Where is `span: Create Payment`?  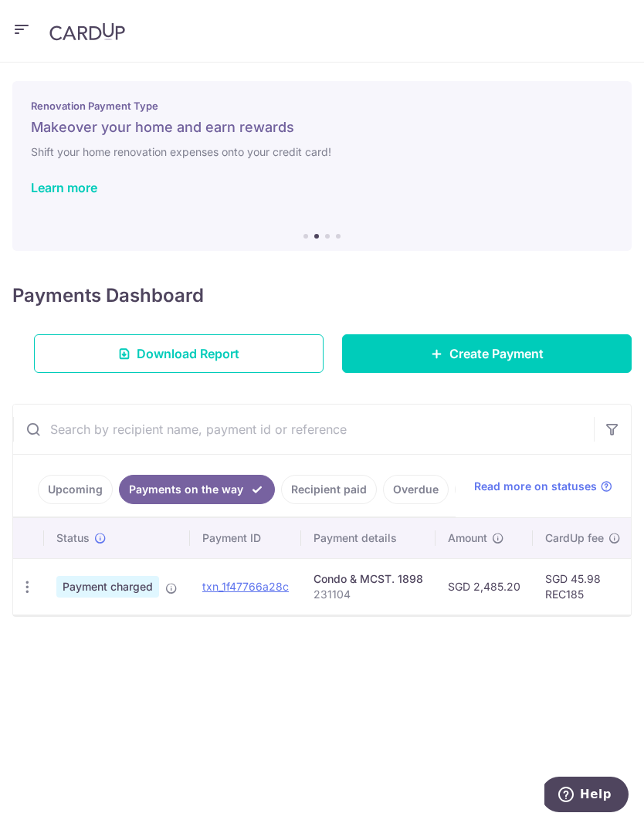
span: Create Payment is located at coordinates (496, 353).